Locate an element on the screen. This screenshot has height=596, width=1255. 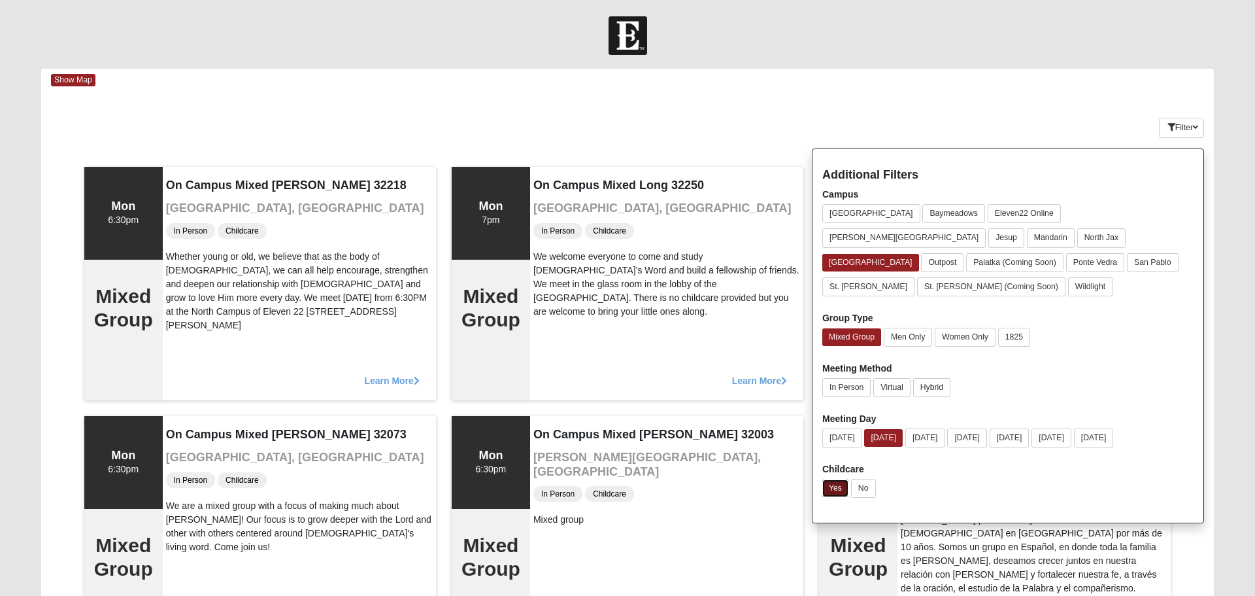
h4: On Campus Mixed Long 32250 is located at coordinates (667, 186).